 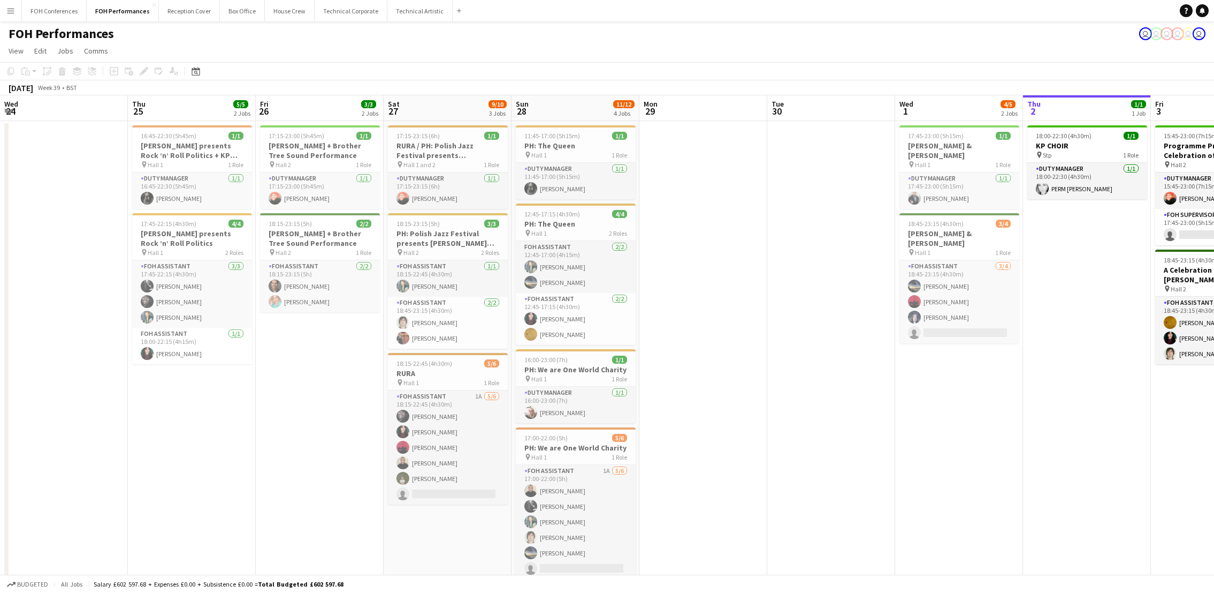 What do you see at coordinates (218, 583) in the screenshot?
I see `div: Salary £602 597.68 + Expenses £0.00 + Subsistence £0.00 =` at bounding box center [218, 583].